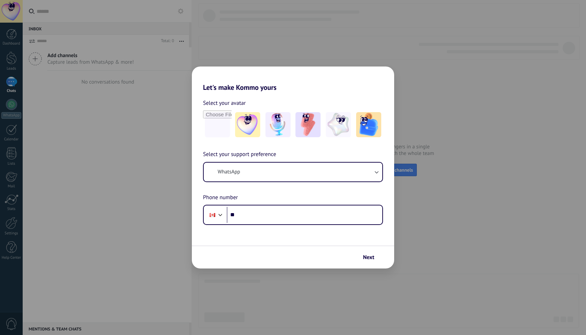  Describe the element at coordinates (212, 215) in the screenshot. I see `div: Canada: + 1` at that location.